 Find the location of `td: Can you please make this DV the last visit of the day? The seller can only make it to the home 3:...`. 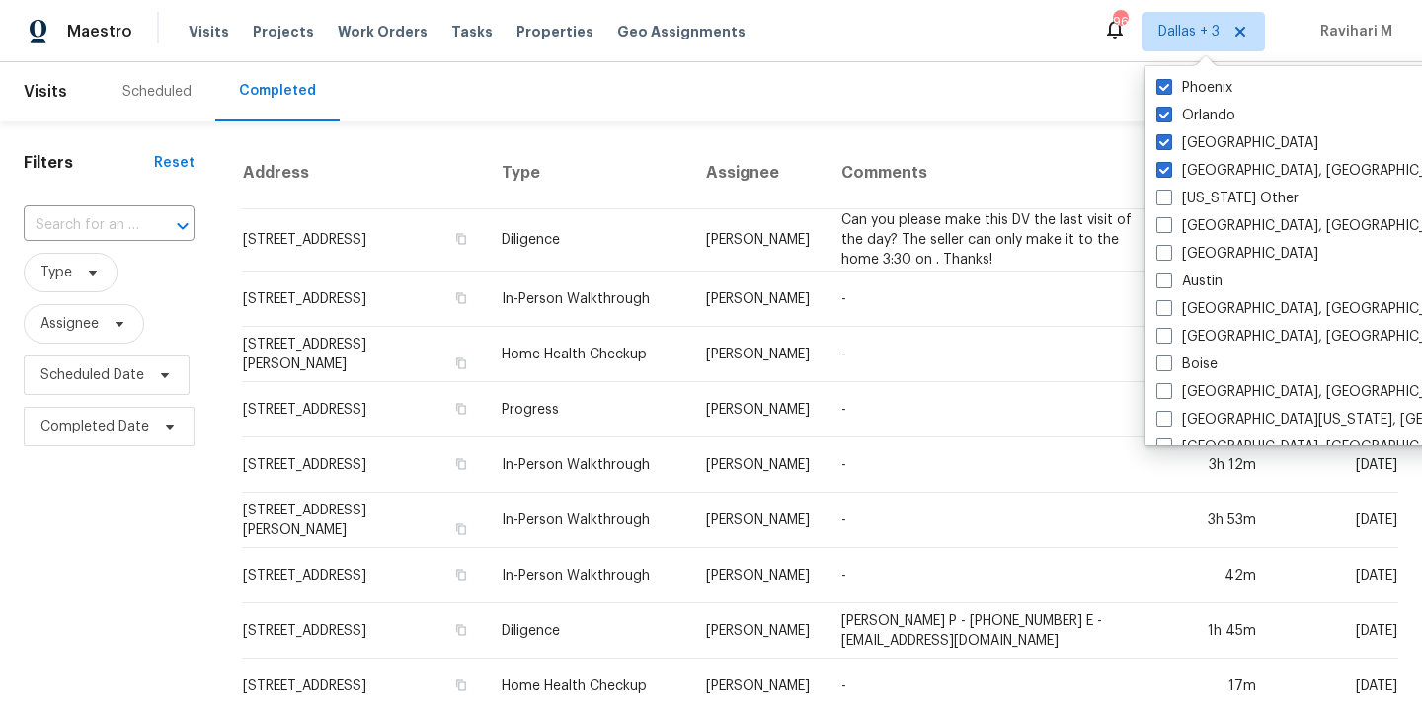

td: Can you please make this DV the last visit of the day? The seller can only make it to the home 3:... is located at coordinates (998, 240).